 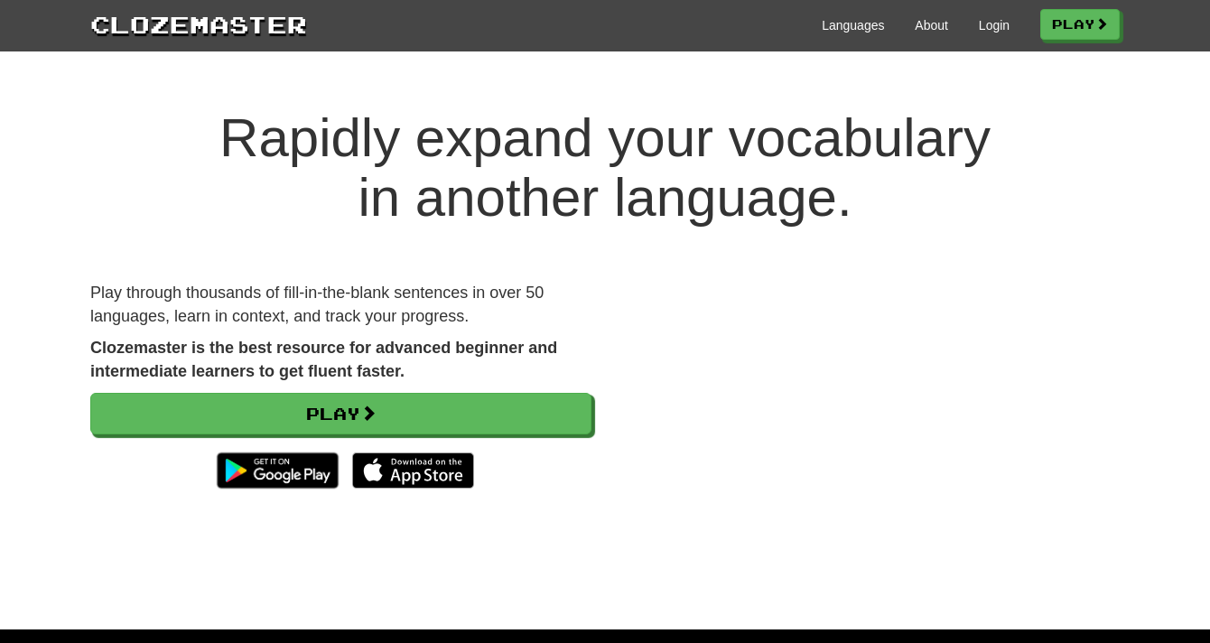 What do you see at coordinates (931, 25) in the screenshot?
I see `a: About` at bounding box center [931, 25].